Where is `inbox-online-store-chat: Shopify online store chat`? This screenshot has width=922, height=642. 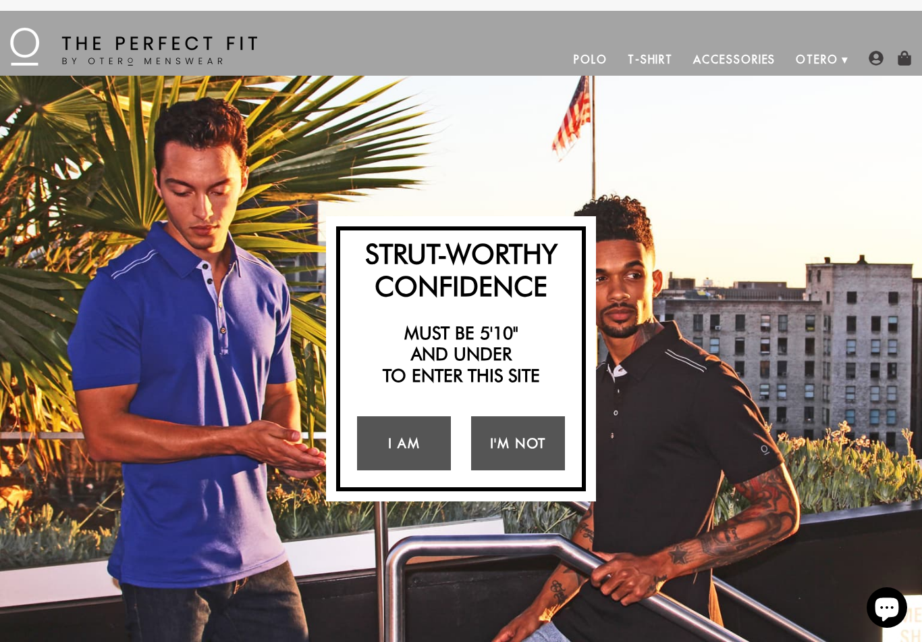 inbox-online-store-chat: Shopify online store chat is located at coordinates (887, 608).